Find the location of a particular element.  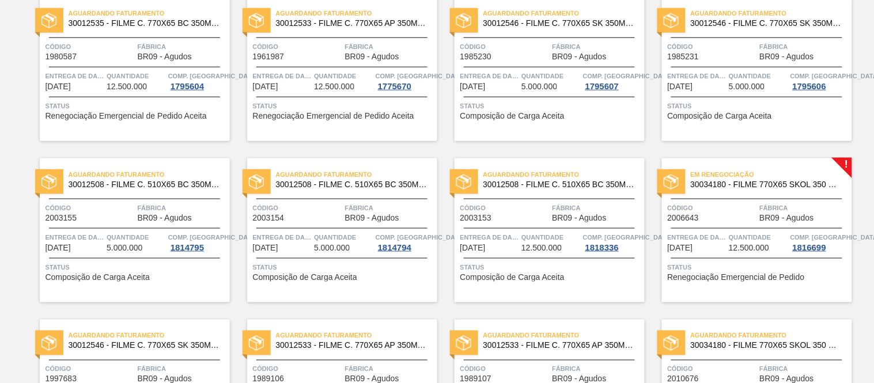

font: 5.000.000 is located at coordinates (539, 86).